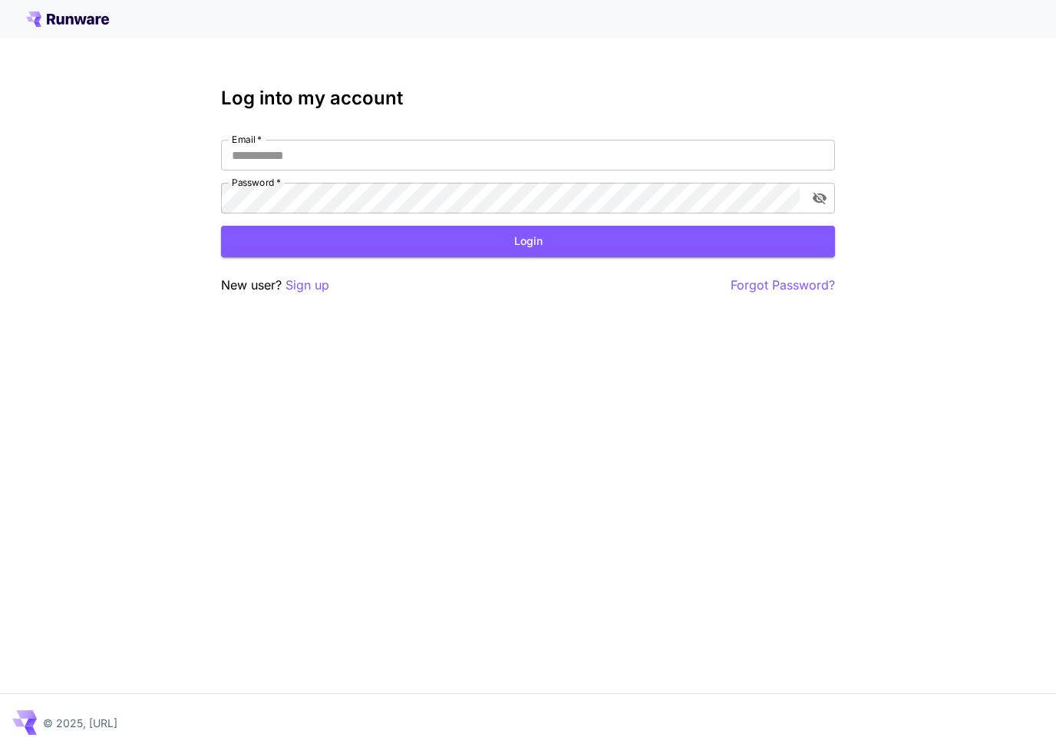 This screenshot has height=751, width=1056. Describe the element at coordinates (246, 139) in the screenshot. I see `label: Email` at that location.